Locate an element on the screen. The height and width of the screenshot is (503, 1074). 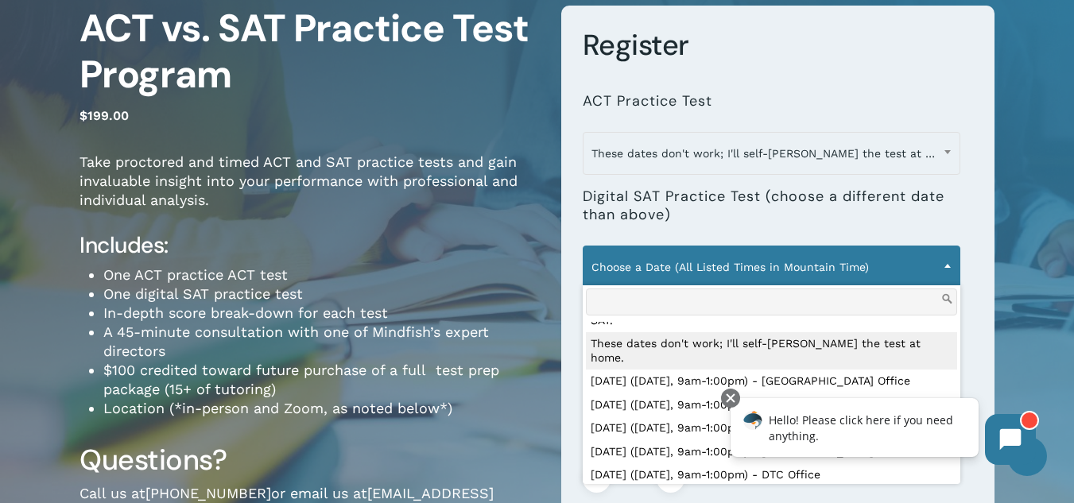
li: One digital SAT practice test is located at coordinates (320, 294).